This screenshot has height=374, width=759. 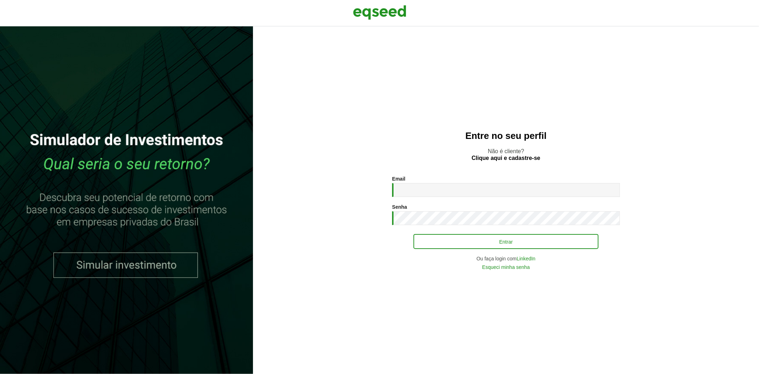 What do you see at coordinates (506, 158) in the screenshot?
I see `a: Clique aqui e cadastre-se` at bounding box center [506, 158].